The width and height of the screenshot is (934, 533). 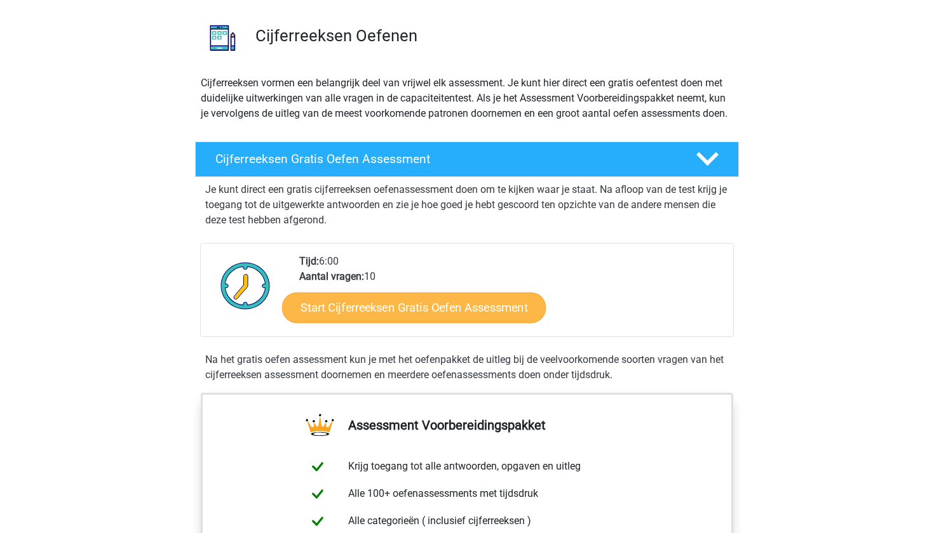 What do you see at coordinates (245, 286) in the screenshot?
I see `img: Klok` at bounding box center [245, 286].